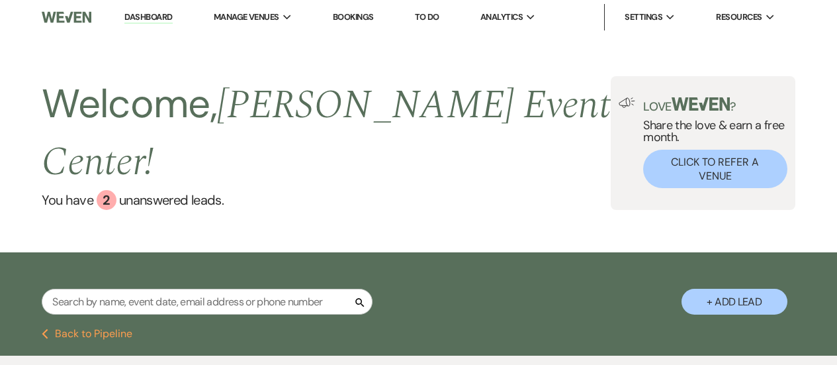 The height and width of the screenshot is (365, 837). Describe the element at coordinates (148, 17) in the screenshot. I see `a: Dashboard` at that location.